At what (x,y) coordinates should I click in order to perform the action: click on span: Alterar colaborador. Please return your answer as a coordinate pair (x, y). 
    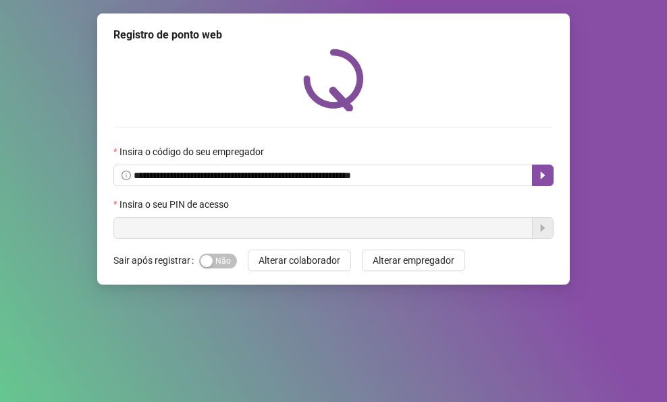
    Looking at the image, I should click on (299, 260).